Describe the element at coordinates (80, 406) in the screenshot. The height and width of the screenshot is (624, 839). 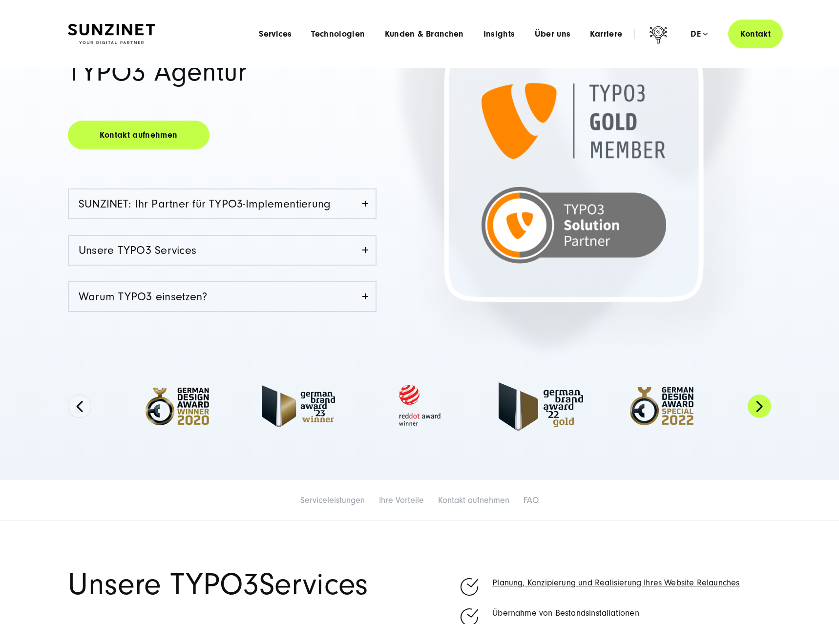
I see `button: Previous` at that location.